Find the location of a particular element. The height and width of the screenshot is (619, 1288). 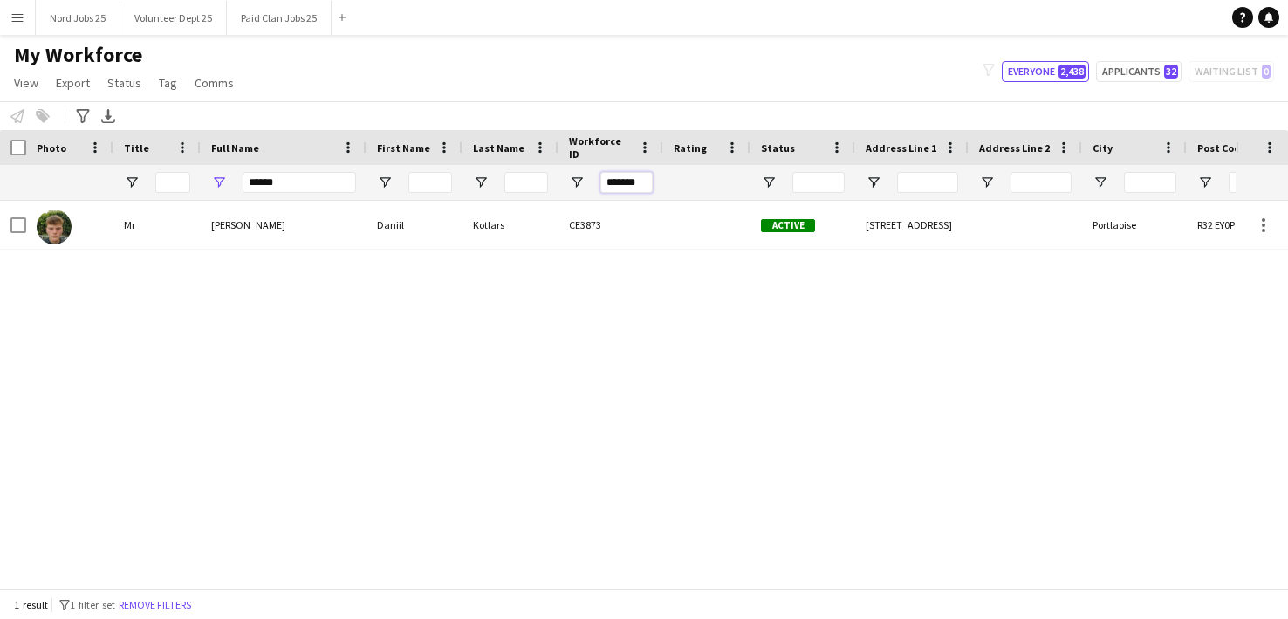

button: Applicants32 is located at coordinates (1139, 72).